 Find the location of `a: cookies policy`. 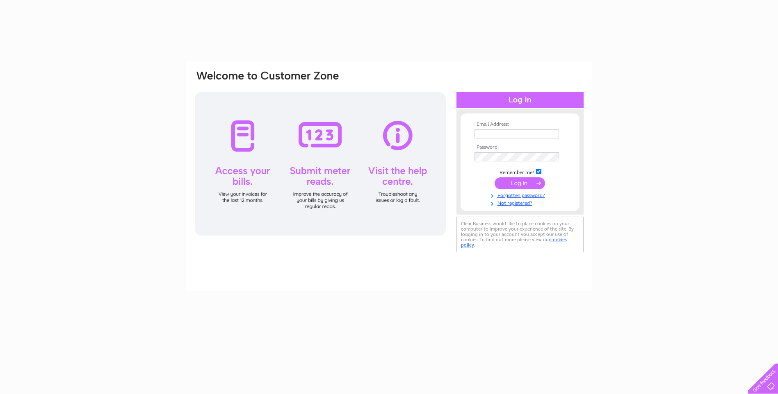

a: cookies policy is located at coordinates (514, 242).